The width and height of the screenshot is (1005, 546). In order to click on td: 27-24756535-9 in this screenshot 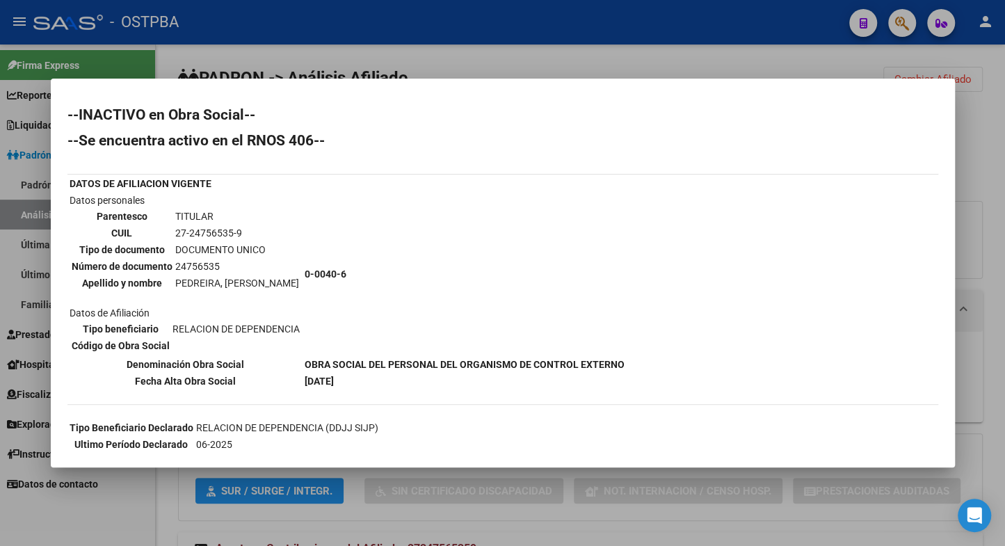, I will do `click(237, 233)`.